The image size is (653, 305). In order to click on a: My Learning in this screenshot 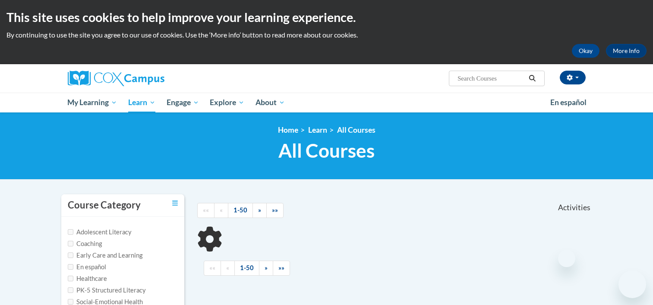, I will do `click(92, 103)`.